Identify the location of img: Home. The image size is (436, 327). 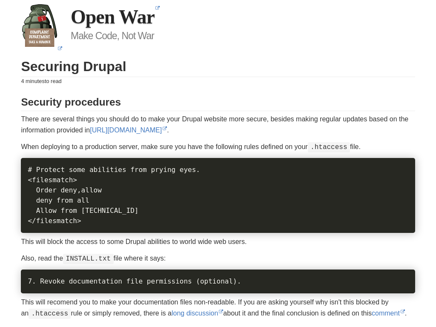
(40, 26).